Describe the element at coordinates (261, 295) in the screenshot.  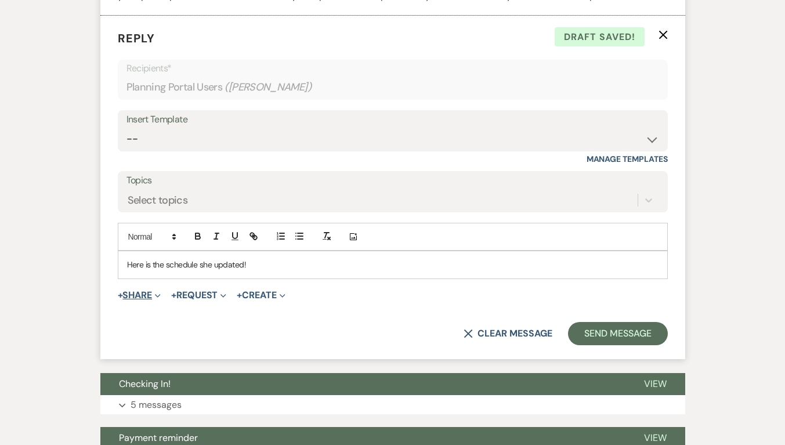
I see `button: Create` at that location.